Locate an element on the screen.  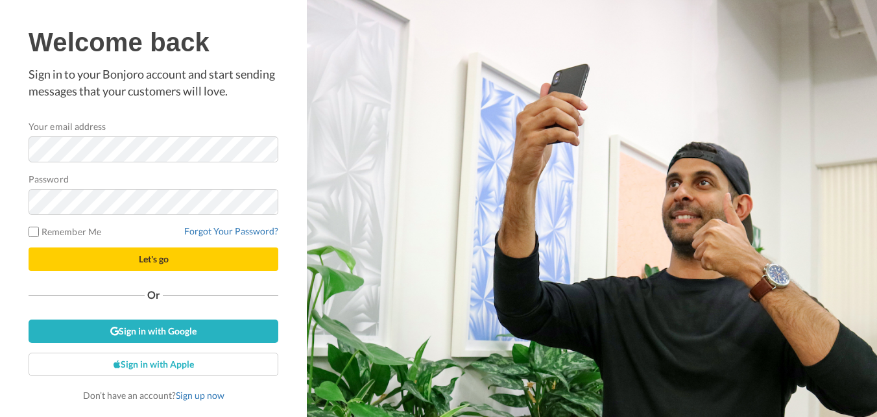
a: Sign in with Google is located at coordinates (153, 331).